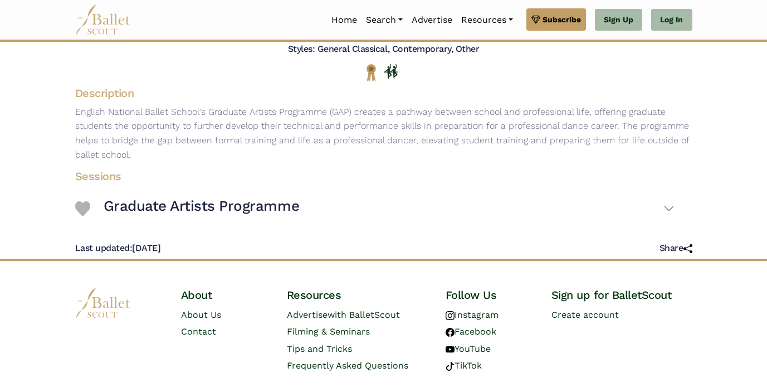  Describe the element at coordinates (225, 295) in the screenshot. I see `h4: About` at that location.